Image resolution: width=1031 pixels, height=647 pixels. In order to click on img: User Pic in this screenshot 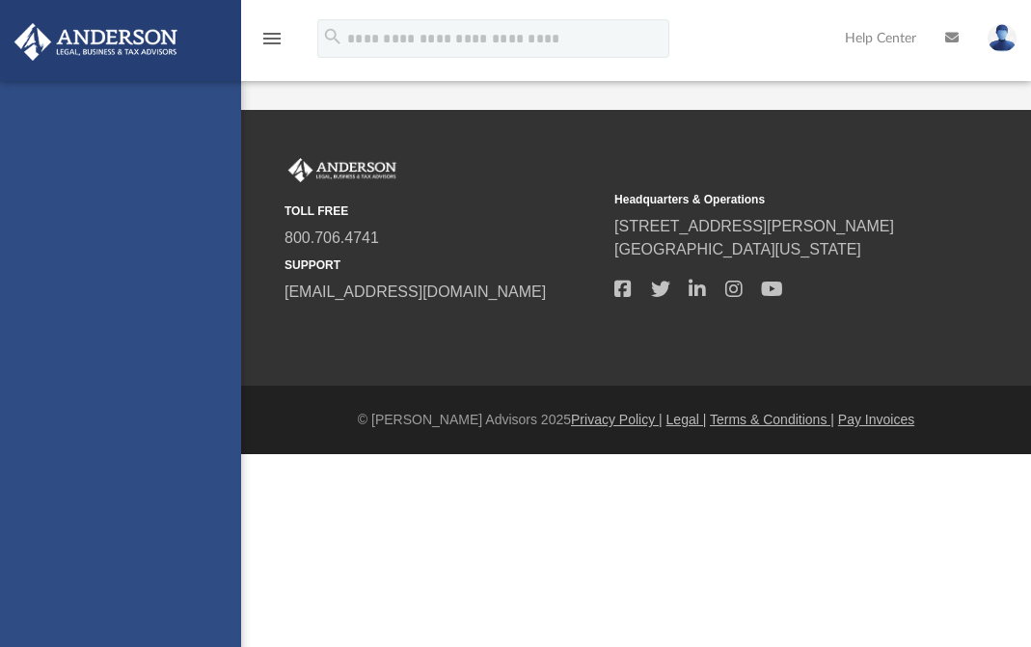, I will do `click(1002, 38)`.